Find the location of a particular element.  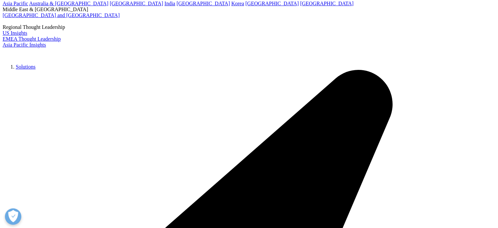

a: Asia Pacific Insights is located at coordinates (24, 45).